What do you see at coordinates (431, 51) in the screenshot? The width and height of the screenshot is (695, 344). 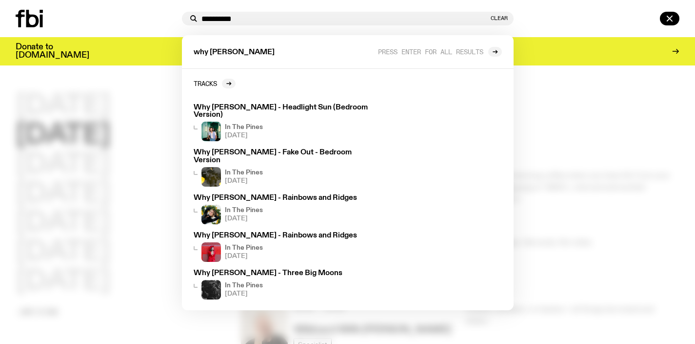 I see `span: Press enter for all results` at bounding box center [431, 51].